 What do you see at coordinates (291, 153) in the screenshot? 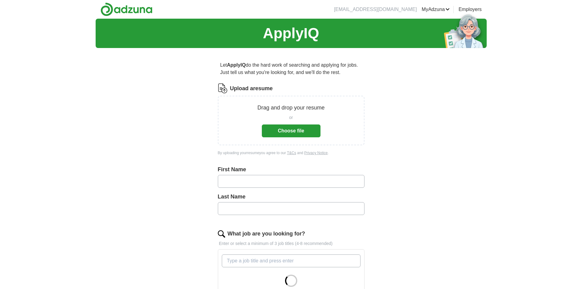
I see `a: T&Cs` at bounding box center [291, 153].